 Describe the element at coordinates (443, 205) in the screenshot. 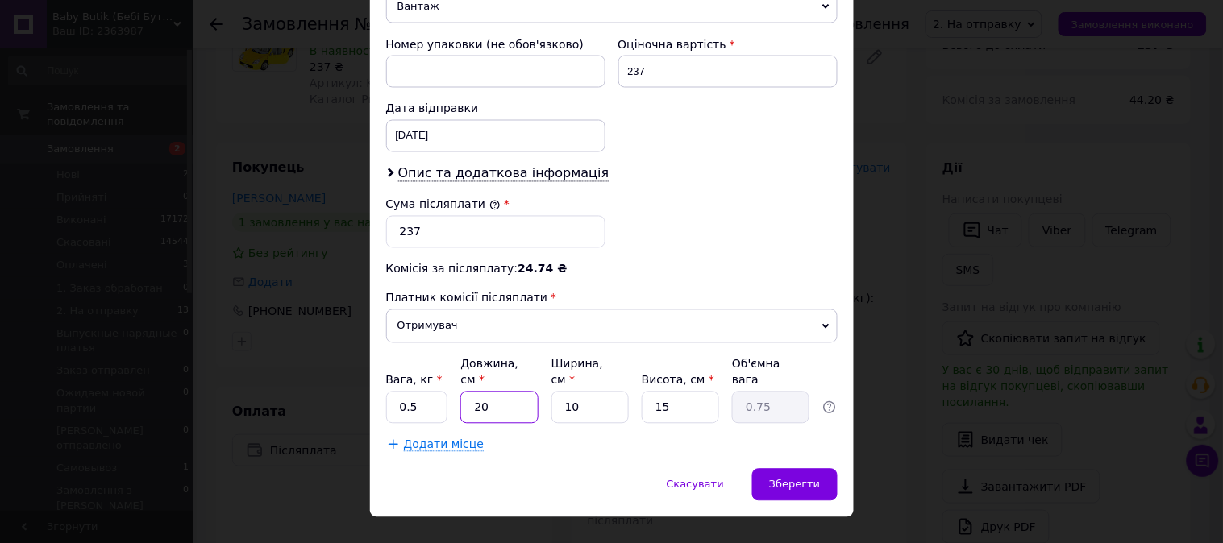

I see `label: Сума післяплати` at that location.